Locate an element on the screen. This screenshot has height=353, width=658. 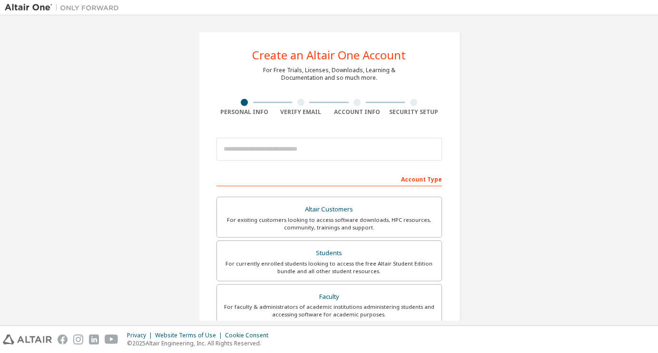
img: youtube.svg is located at coordinates (111, 340).